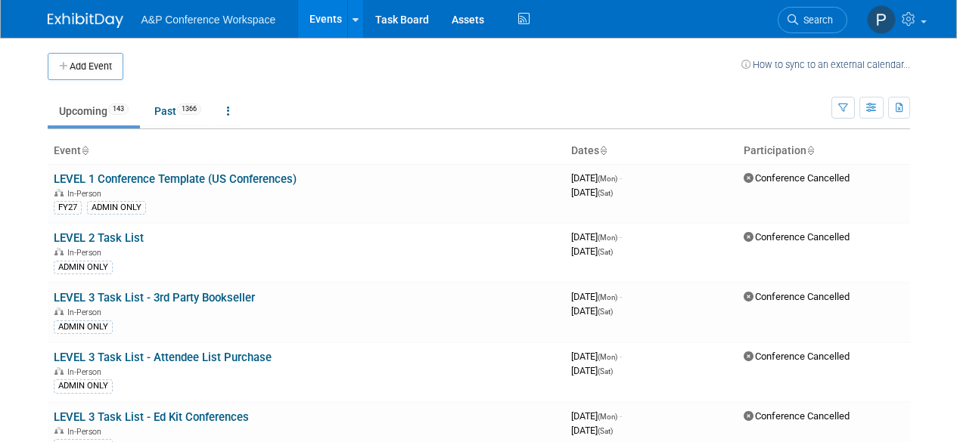 Image resolution: width=957 pixels, height=442 pixels. I want to click on span: A&P Conference Workspace, so click(209, 20).